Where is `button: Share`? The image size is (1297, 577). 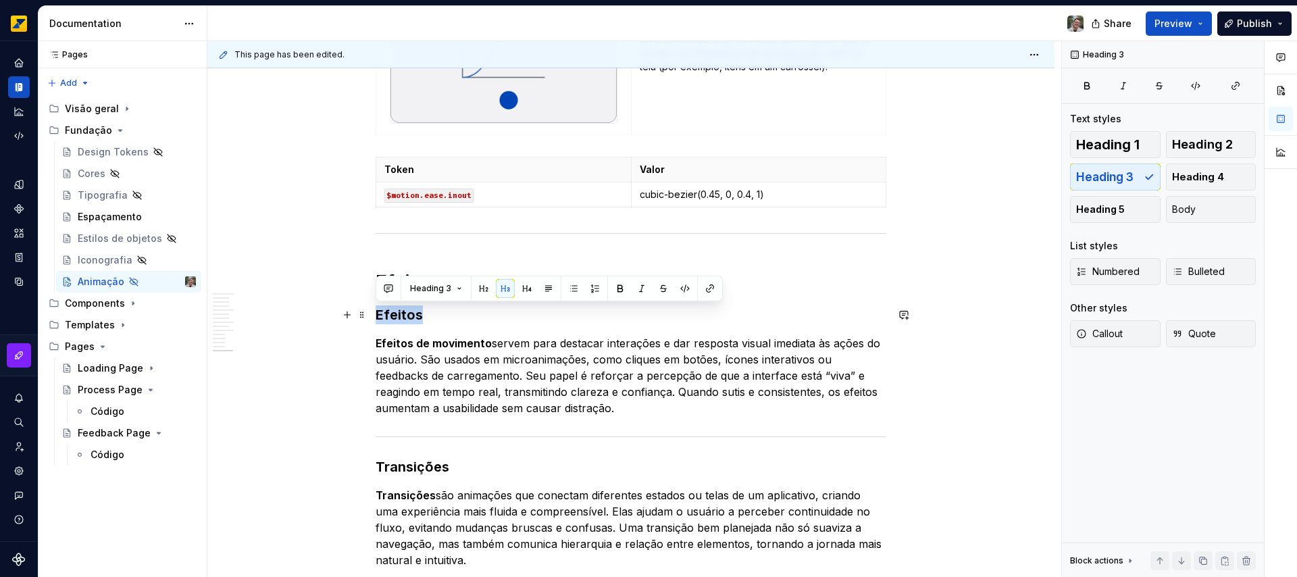 button: Share is located at coordinates (1112, 24).